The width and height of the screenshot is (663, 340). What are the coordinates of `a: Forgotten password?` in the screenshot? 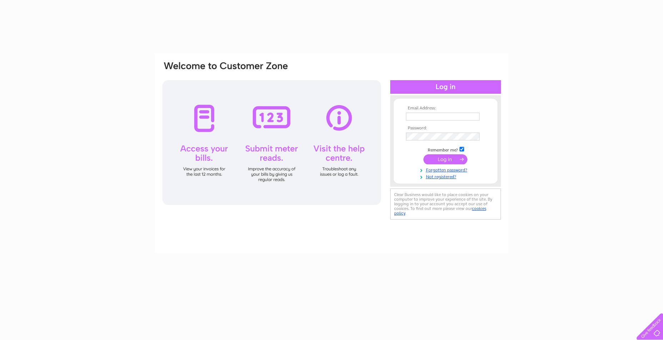 It's located at (446, 170).